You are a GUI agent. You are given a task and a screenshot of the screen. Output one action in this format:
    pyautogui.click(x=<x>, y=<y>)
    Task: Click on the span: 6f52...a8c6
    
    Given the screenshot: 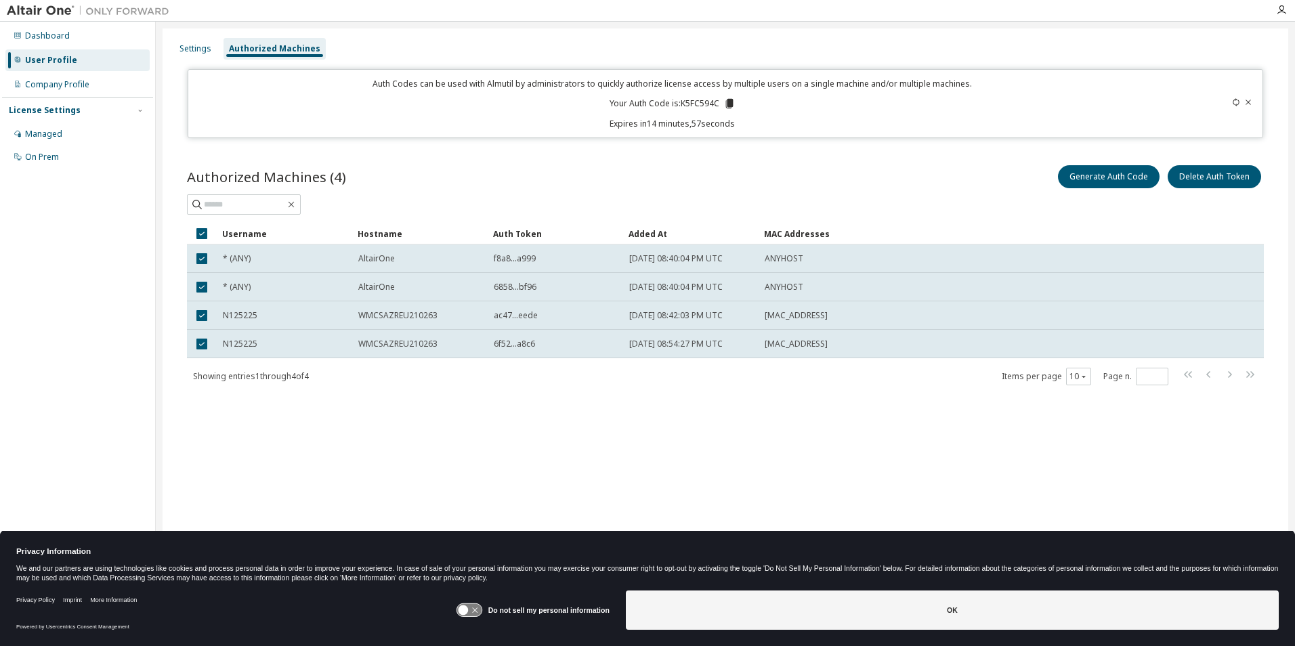 What is the action you would take?
    pyautogui.click(x=514, y=344)
    